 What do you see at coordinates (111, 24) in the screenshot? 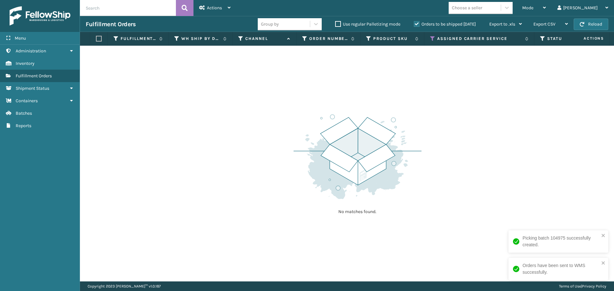
I see `h3: Fulfillment Orders` at bounding box center [111, 24].